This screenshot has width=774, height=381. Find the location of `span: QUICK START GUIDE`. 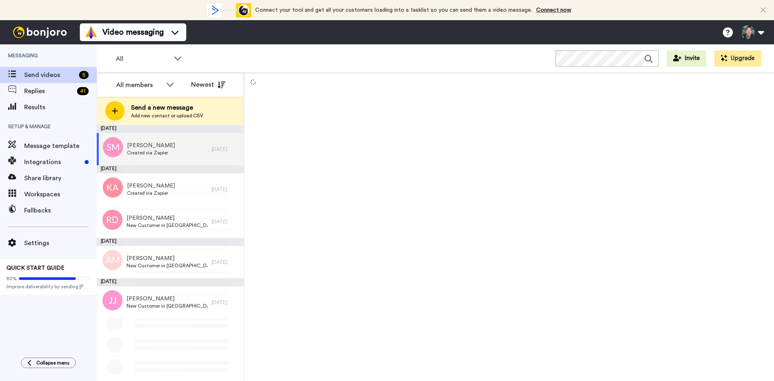

span: QUICK START GUIDE is located at coordinates (35, 268).